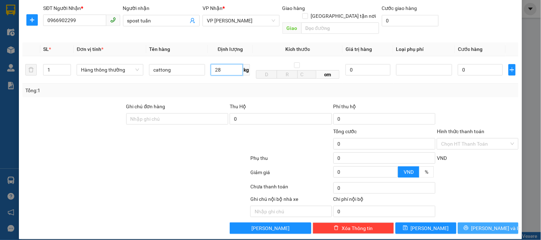 This screenshot has width=541, height=240. I want to click on div: SĐT Người Nhận, so click(81, 8).